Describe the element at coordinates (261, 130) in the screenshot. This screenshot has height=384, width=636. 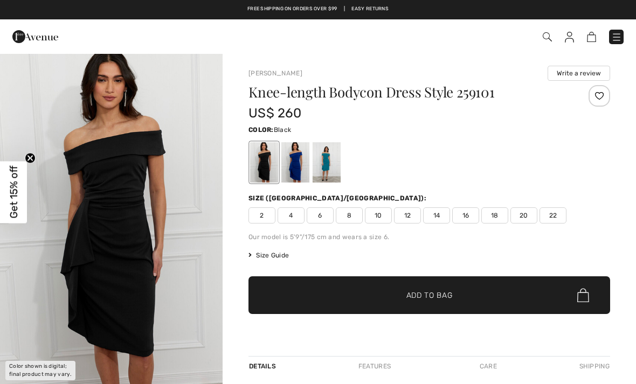
I see `span: Color:` at that location.